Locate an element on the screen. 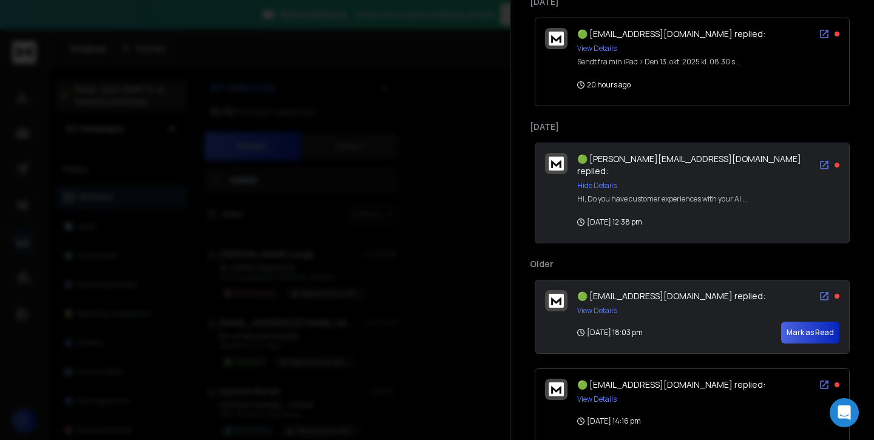 The height and width of the screenshot is (440, 874). p: 20 hours ago is located at coordinates (604, 85).